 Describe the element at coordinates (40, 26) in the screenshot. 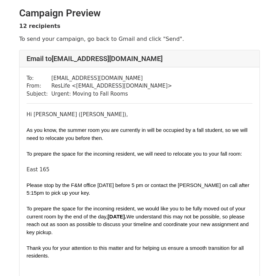

I see `strong: 12 recipients` at that location.